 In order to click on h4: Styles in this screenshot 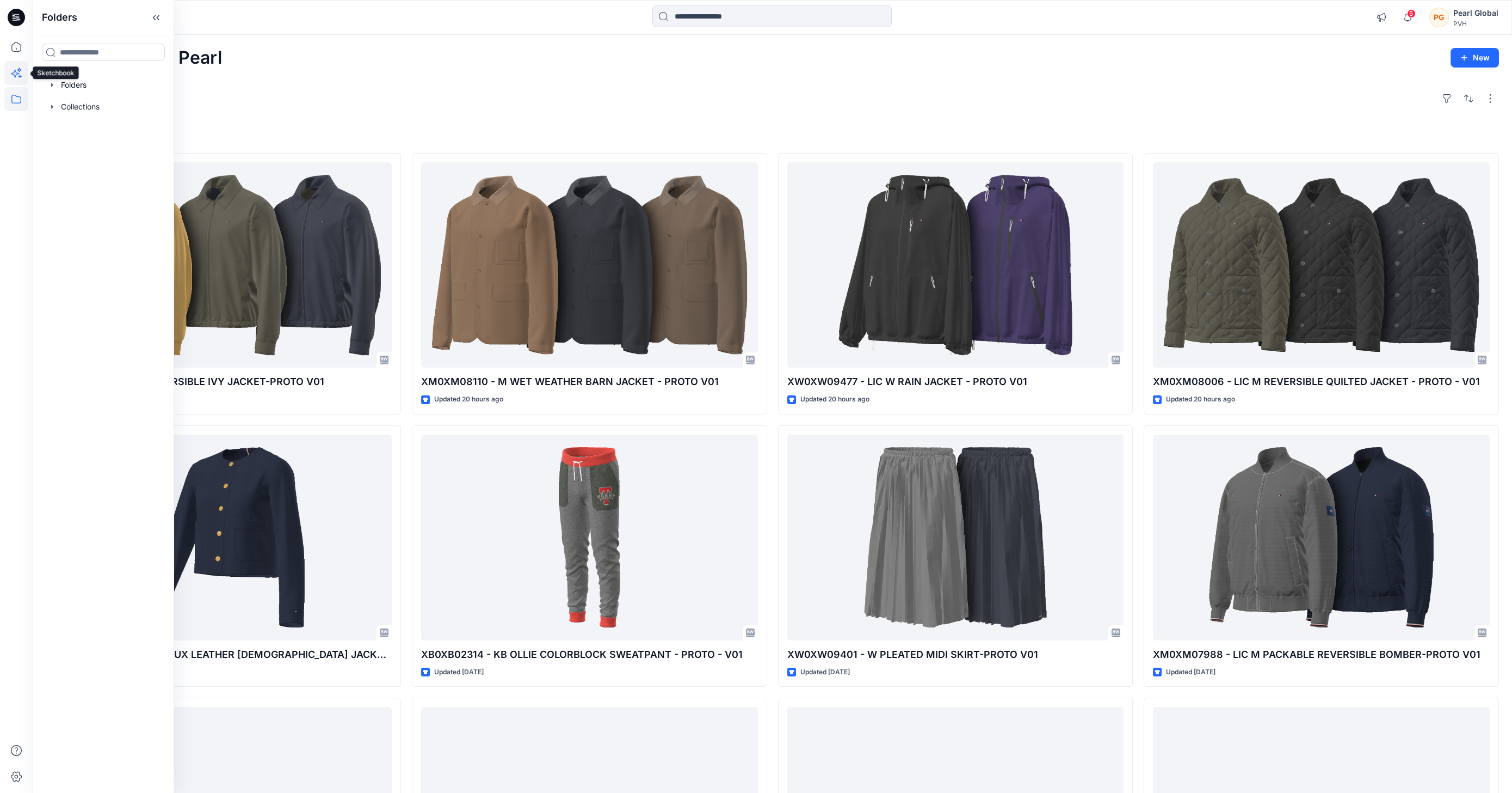, I will do `click(772, 135)`.